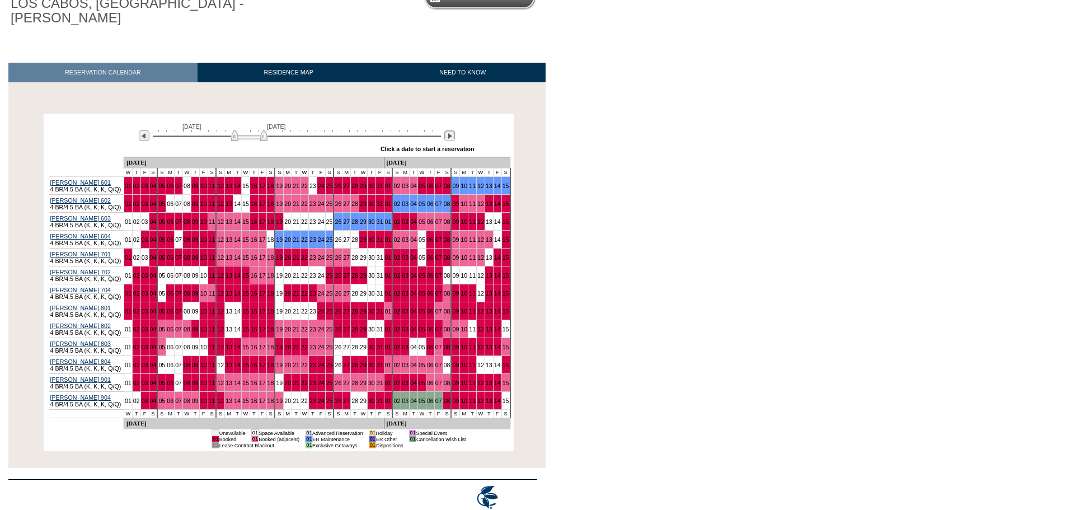 The width and height of the screenshot is (1066, 510). I want to click on a: 20, so click(288, 204).